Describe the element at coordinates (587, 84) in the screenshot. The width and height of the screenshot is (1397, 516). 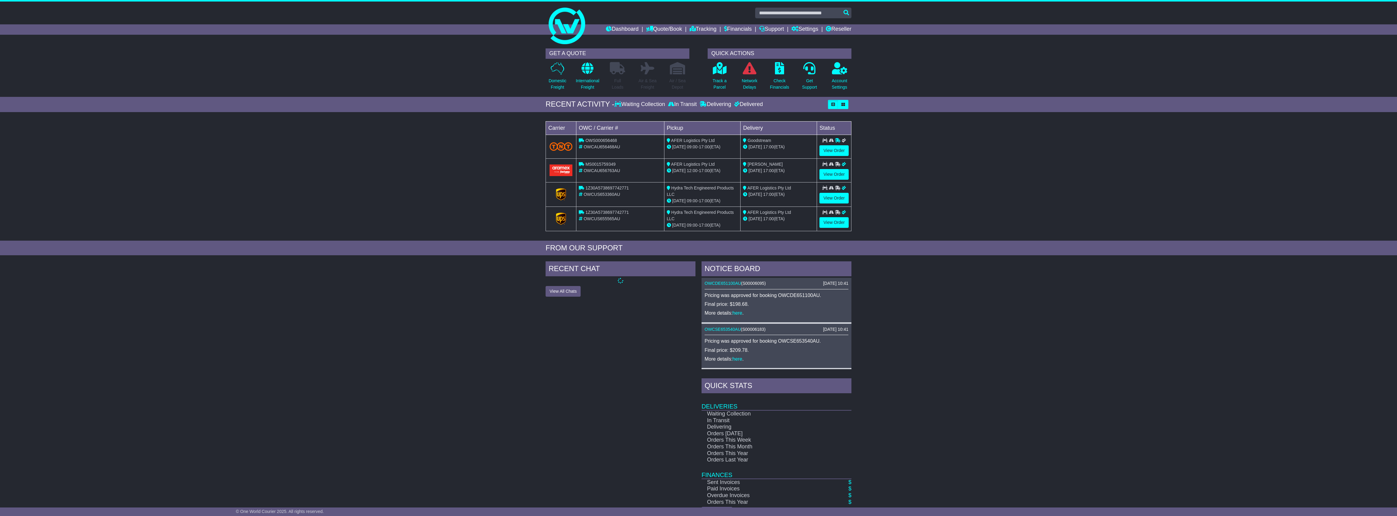
I see `p: International Freight` at that location.